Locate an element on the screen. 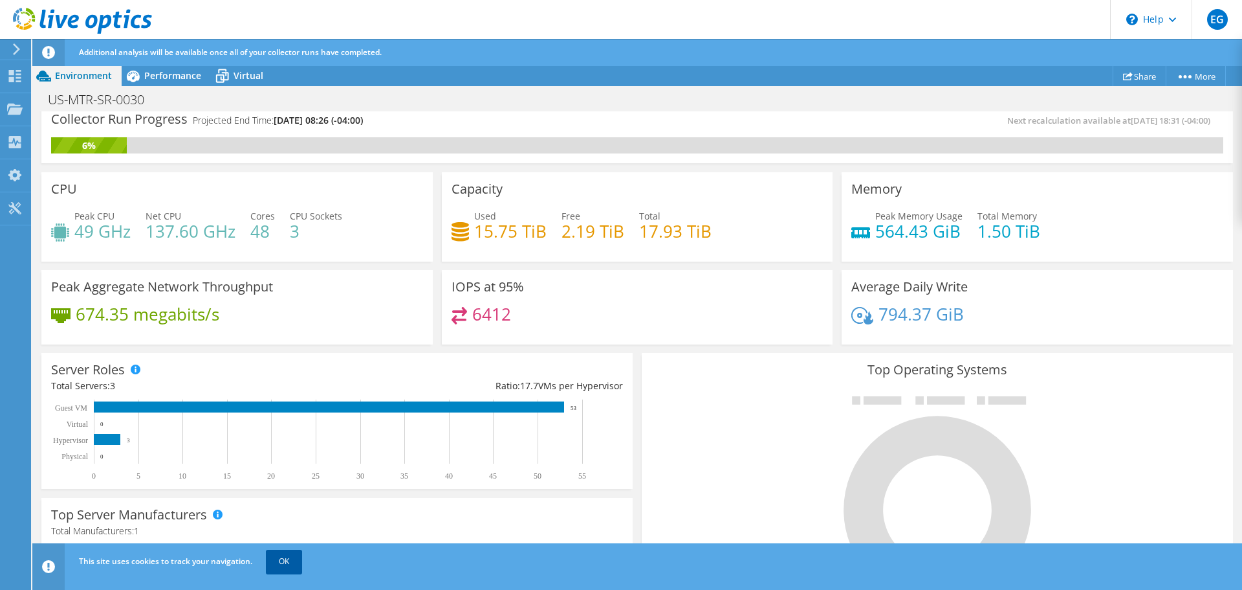 The height and width of the screenshot is (590, 1242). h4: 794.37 GiB is located at coordinates (922, 314).